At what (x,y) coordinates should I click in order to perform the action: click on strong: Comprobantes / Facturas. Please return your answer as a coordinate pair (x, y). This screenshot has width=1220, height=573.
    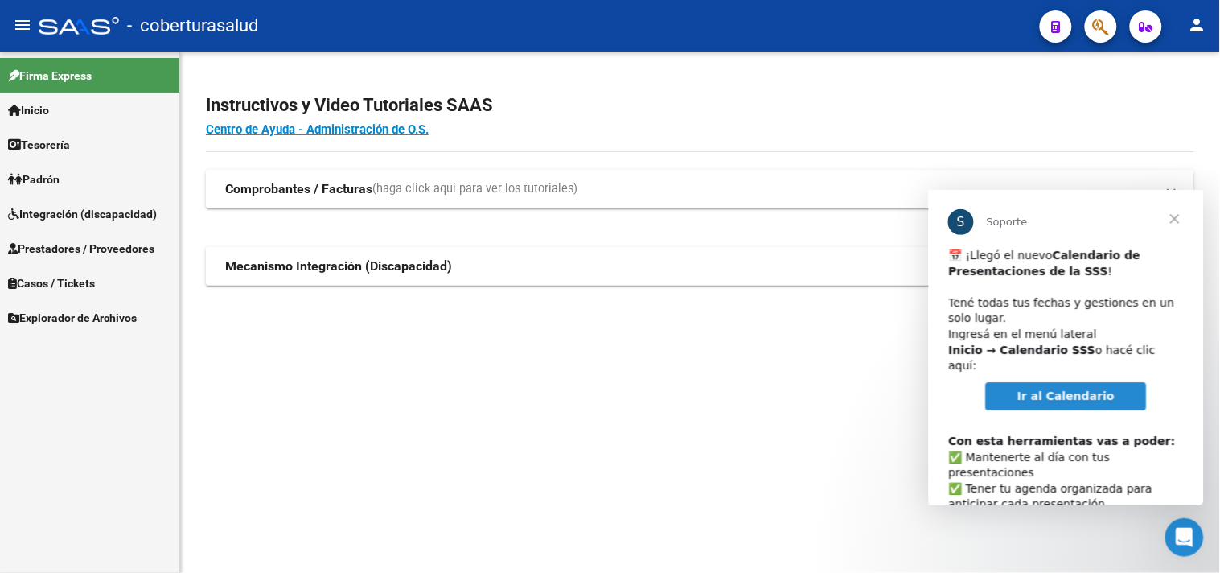
    Looking at the image, I should click on (298, 189).